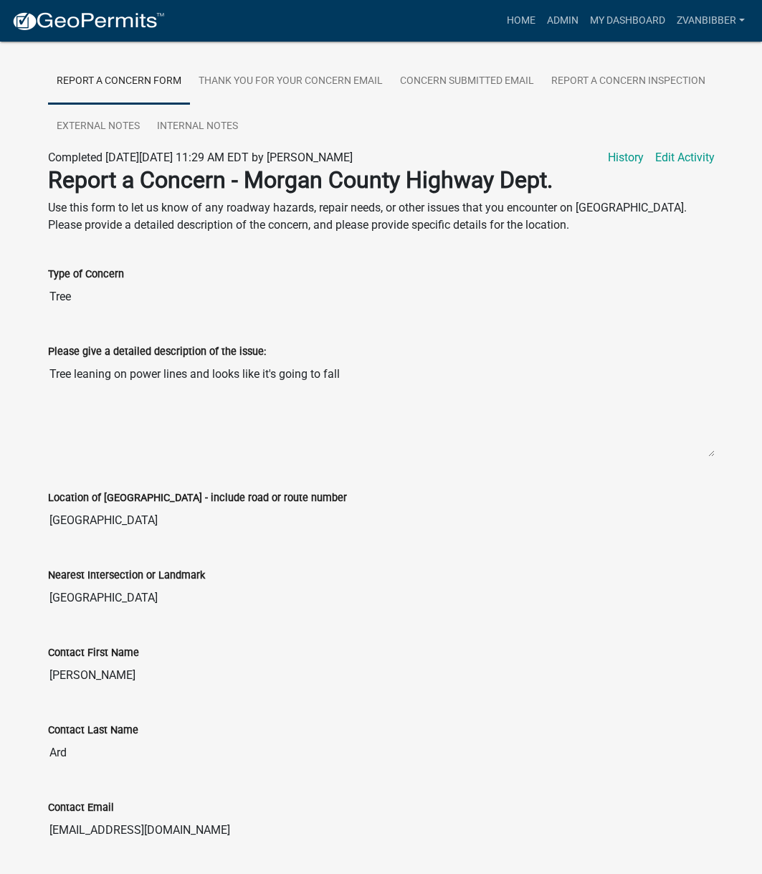 Image resolution: width=762 pixels, height=874 pixels. I want to click on a: Admin, so click(563, 21).